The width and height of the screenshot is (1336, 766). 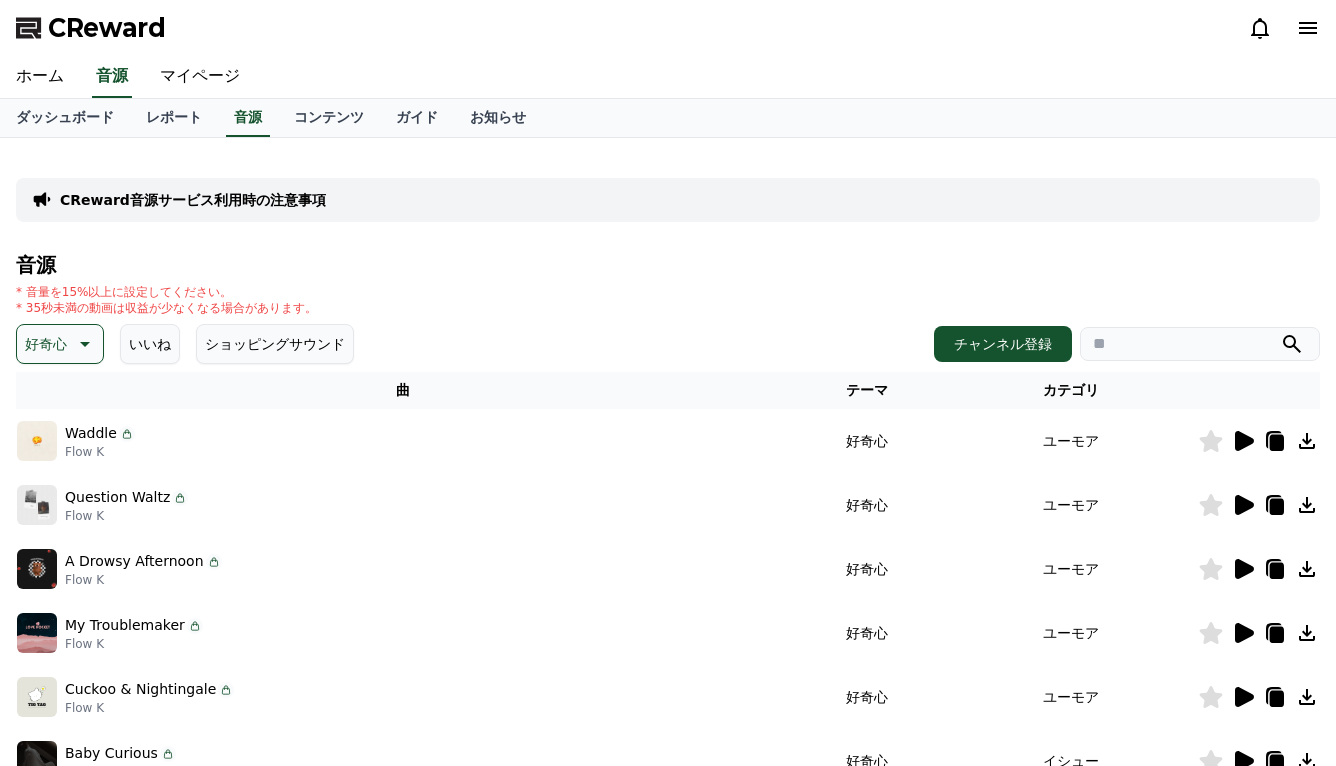 What do you see at coordinates (498, 118) in the screenshot?
I see `a: お知らせ` at bounding box center [498, 118].